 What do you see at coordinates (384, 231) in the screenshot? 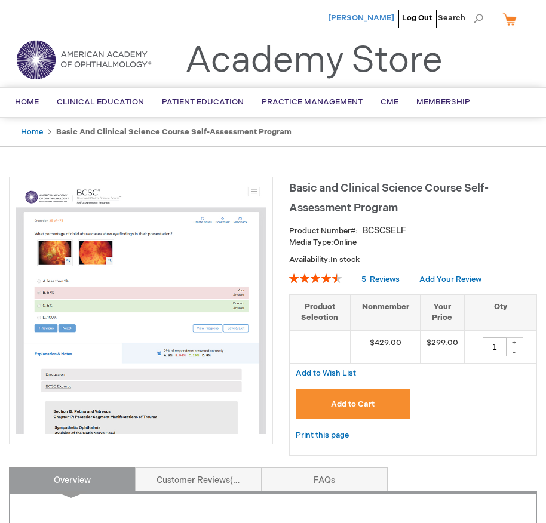
I see `div: BCSCSELF` at bounding box center [384, 231].